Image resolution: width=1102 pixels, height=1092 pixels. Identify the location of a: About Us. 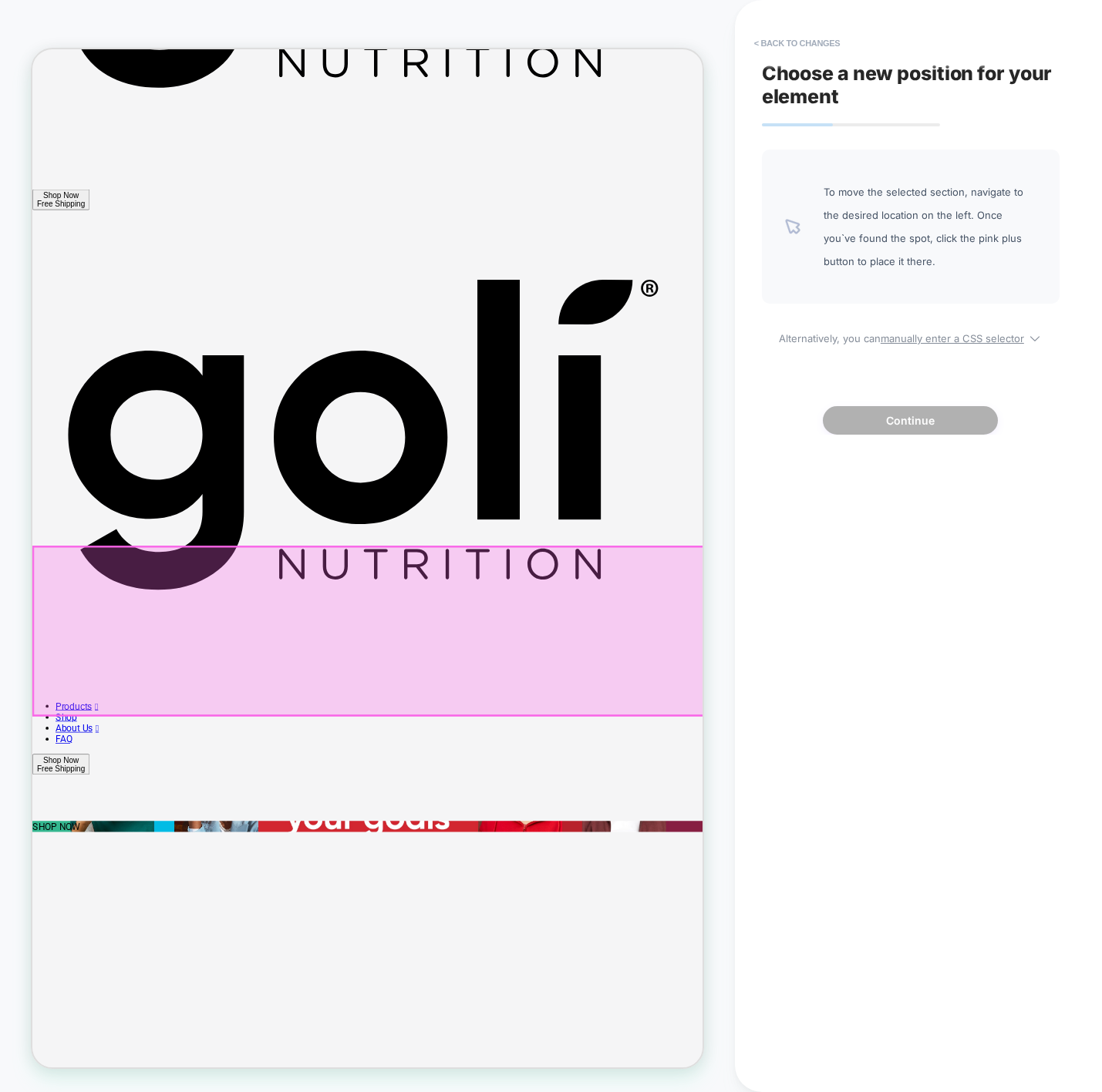
(60, 905).